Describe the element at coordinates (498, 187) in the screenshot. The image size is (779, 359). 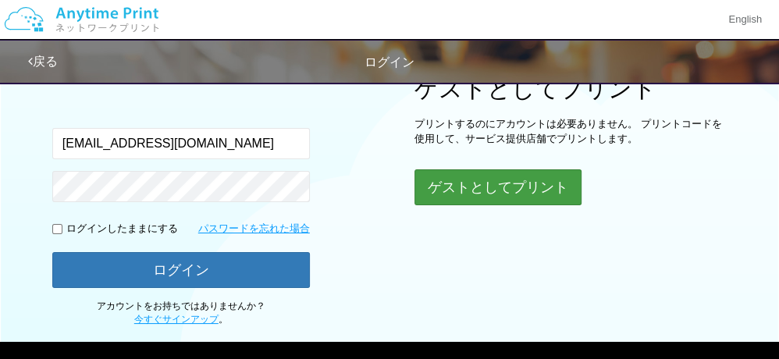
I see `button: ゲストとしてプリント` at that location.